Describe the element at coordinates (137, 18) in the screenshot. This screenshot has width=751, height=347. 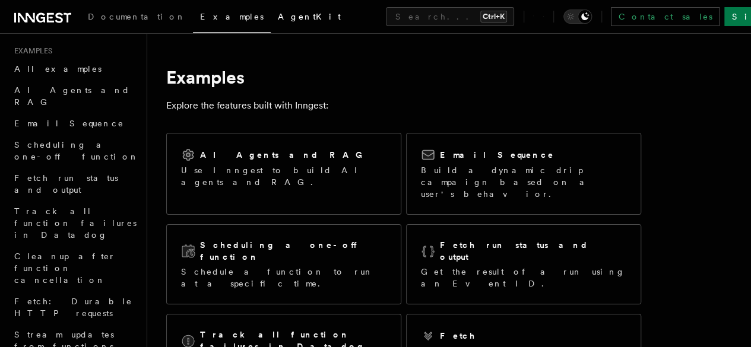
I see `a: Documentation` at that location.